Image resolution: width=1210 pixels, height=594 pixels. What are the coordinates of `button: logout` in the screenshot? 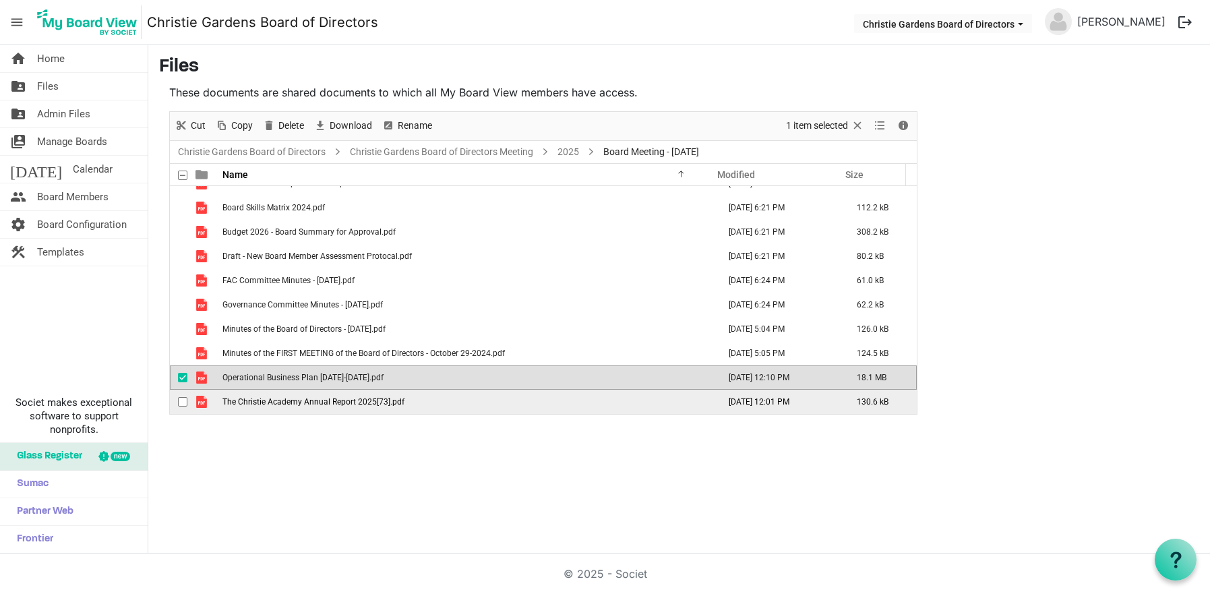 It's located at (1185, 22).